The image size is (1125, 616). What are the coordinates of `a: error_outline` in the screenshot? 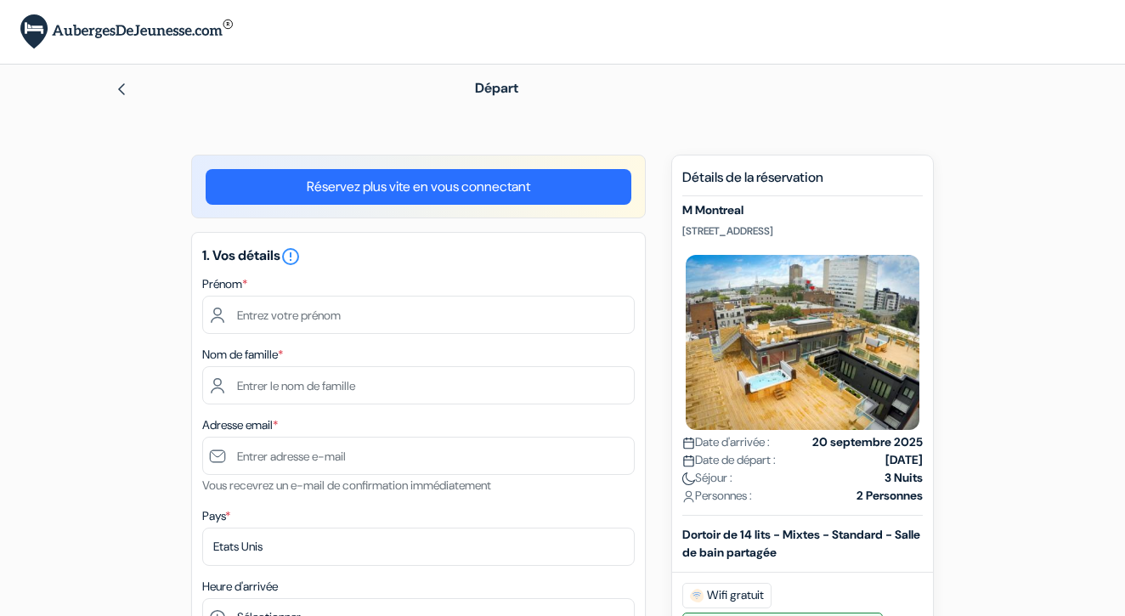 It's located at (291, 255).